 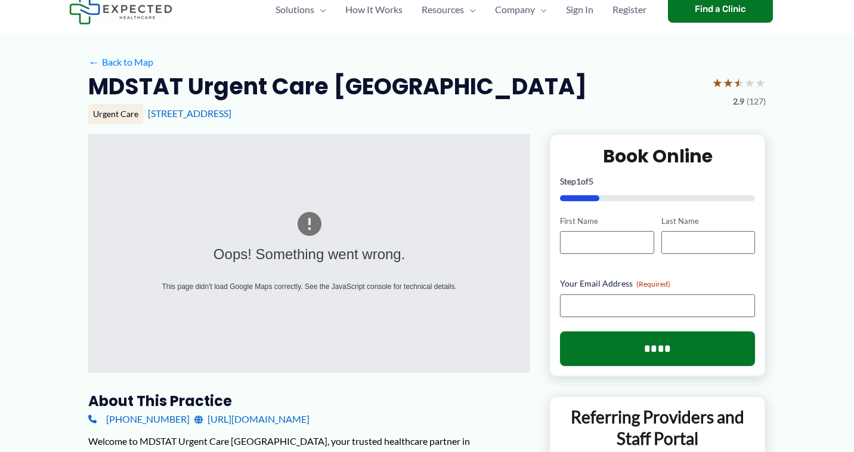 What do you see at coordinates (657, 156) in the screenshot?
I see `h2: Book Online` at bounding box center [657, 156].